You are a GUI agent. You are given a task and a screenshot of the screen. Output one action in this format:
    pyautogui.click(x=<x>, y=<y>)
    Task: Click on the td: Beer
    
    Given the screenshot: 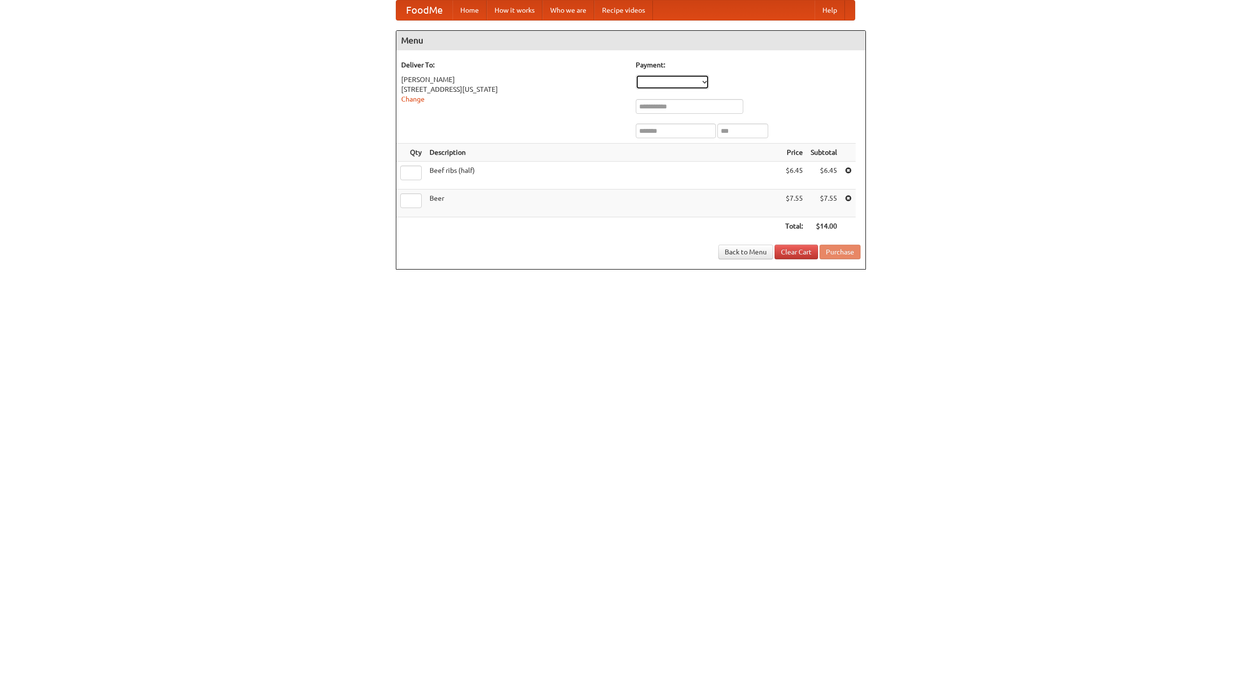 What is the action you would take?
    pyautogui.click(x=603, y=203)
    